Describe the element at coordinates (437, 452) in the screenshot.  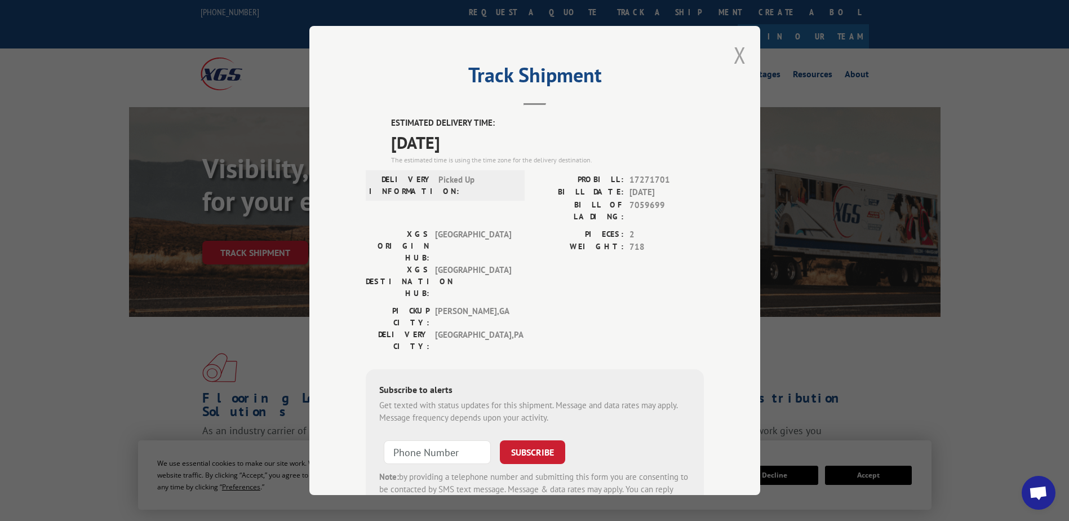
I see `input: Phone Number` at that location.